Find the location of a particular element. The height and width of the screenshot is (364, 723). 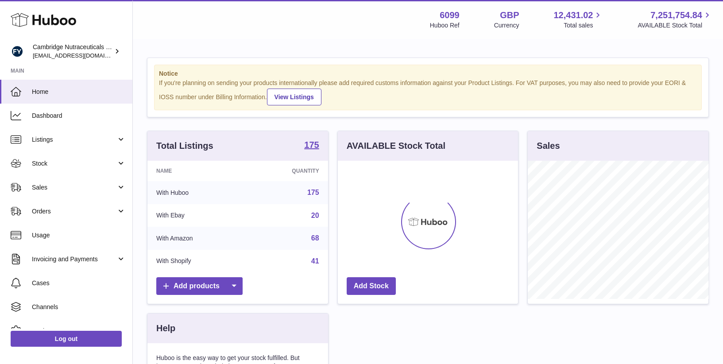

a: 20 is located at coordinates (315, 215).